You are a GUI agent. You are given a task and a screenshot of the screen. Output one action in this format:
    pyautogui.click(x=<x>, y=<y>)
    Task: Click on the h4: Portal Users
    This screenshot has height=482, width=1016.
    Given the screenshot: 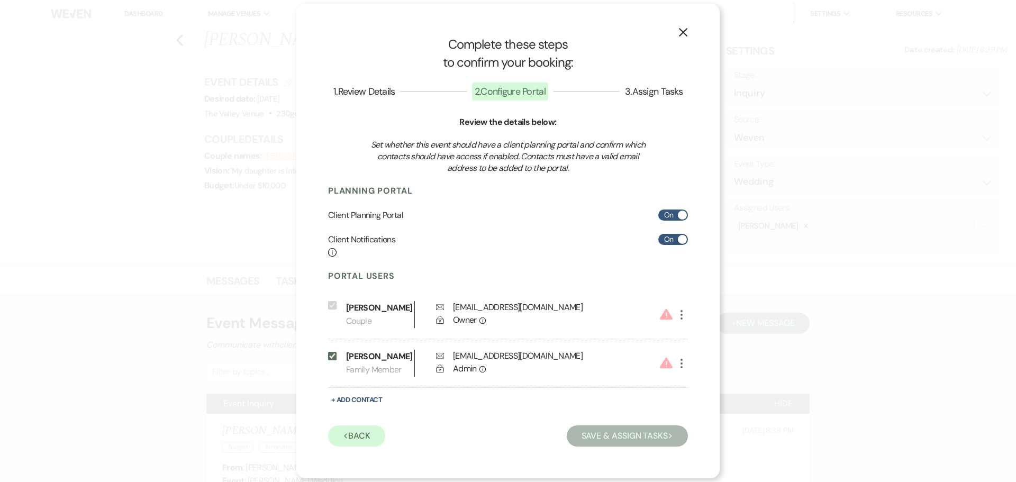 What is the action you would take?
    pyautogui.click(x=508, y=276)
    